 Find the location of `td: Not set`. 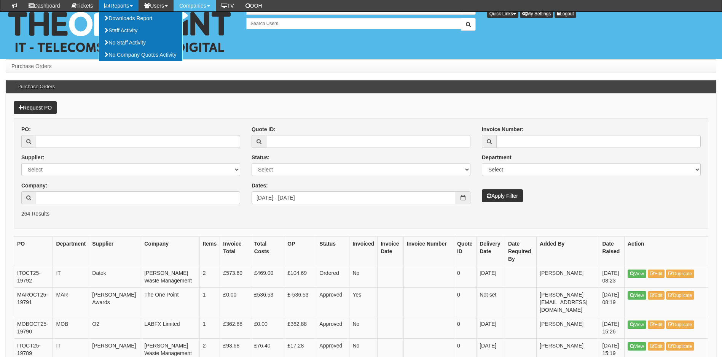

td: Not set is located at coordinates (491, 303).